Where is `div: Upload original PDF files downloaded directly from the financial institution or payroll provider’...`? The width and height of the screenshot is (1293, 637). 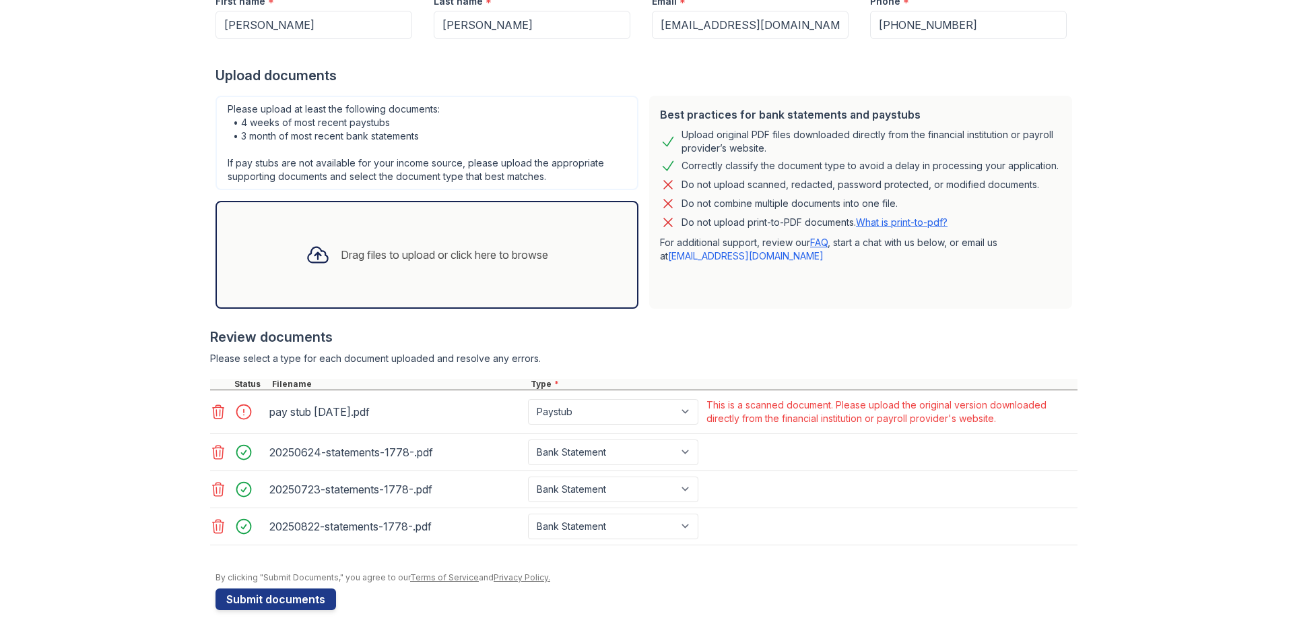
div: Upload original PDF files downloaded directly from the financial institution or payroll provider’... is located at coordinates (872, 141).